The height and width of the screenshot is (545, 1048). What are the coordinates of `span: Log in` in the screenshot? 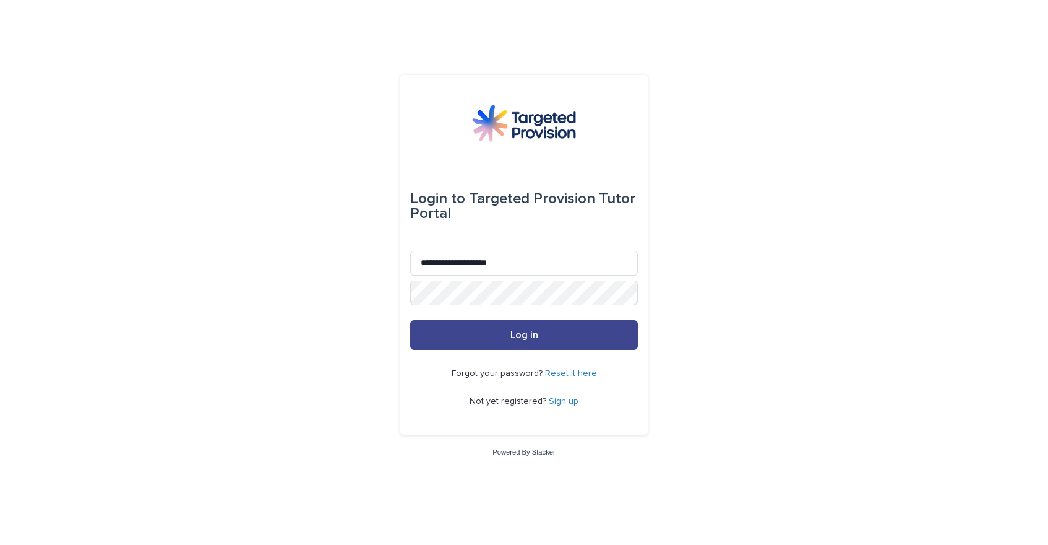 It's located at (524, 335).